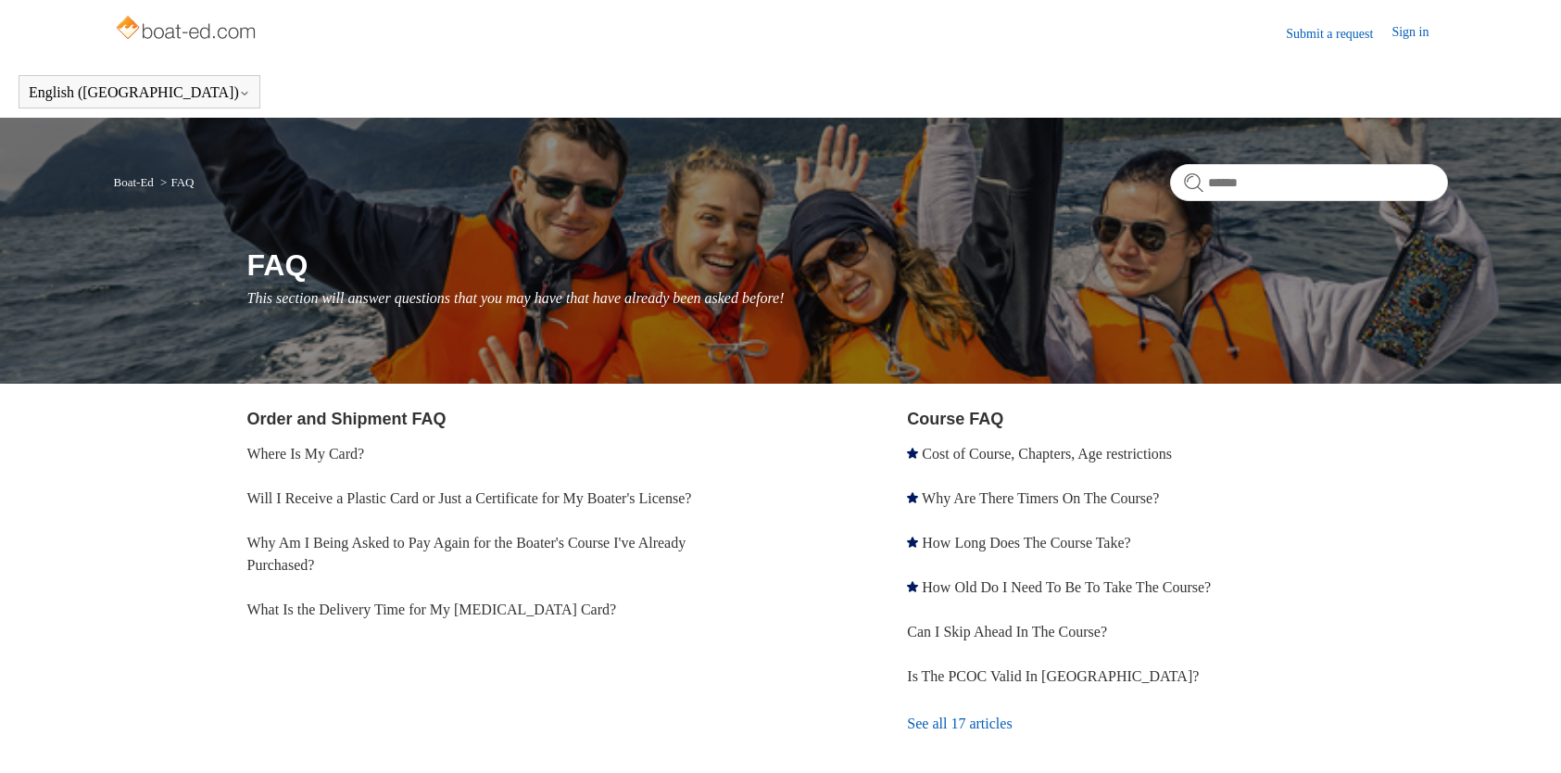 This screenshot has height=773, width=1561. What do you see at coordinates (1309, 183) in the screenshot?
I see `input: Search` at bounding box center [1309, 183].